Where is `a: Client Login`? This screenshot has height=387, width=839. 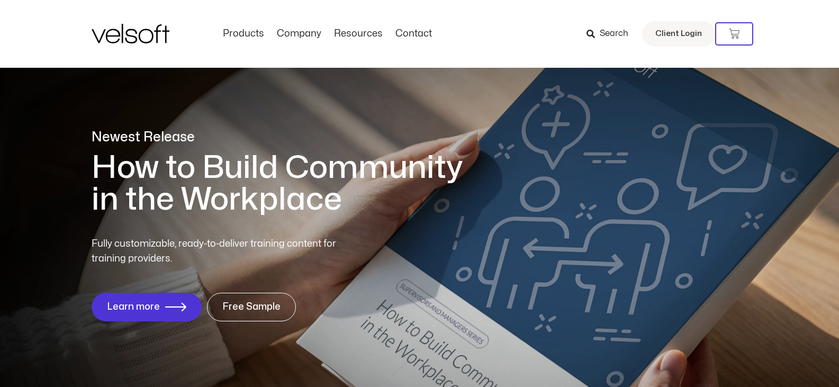
a: Client Login is located at coordinates (678, 34).